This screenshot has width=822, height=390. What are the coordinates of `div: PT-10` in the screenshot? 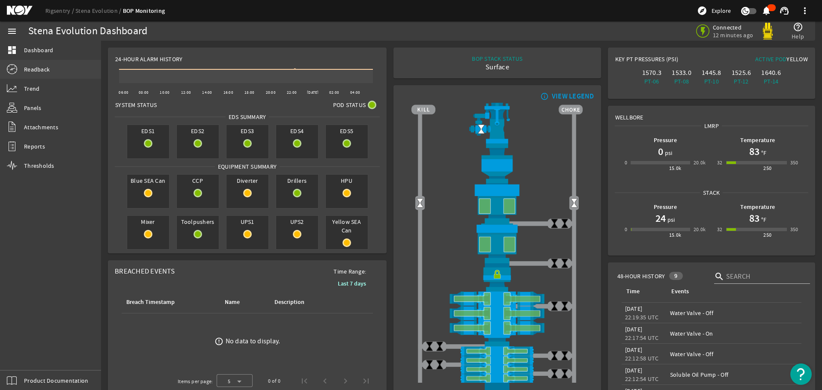 It's located at (712, 81).